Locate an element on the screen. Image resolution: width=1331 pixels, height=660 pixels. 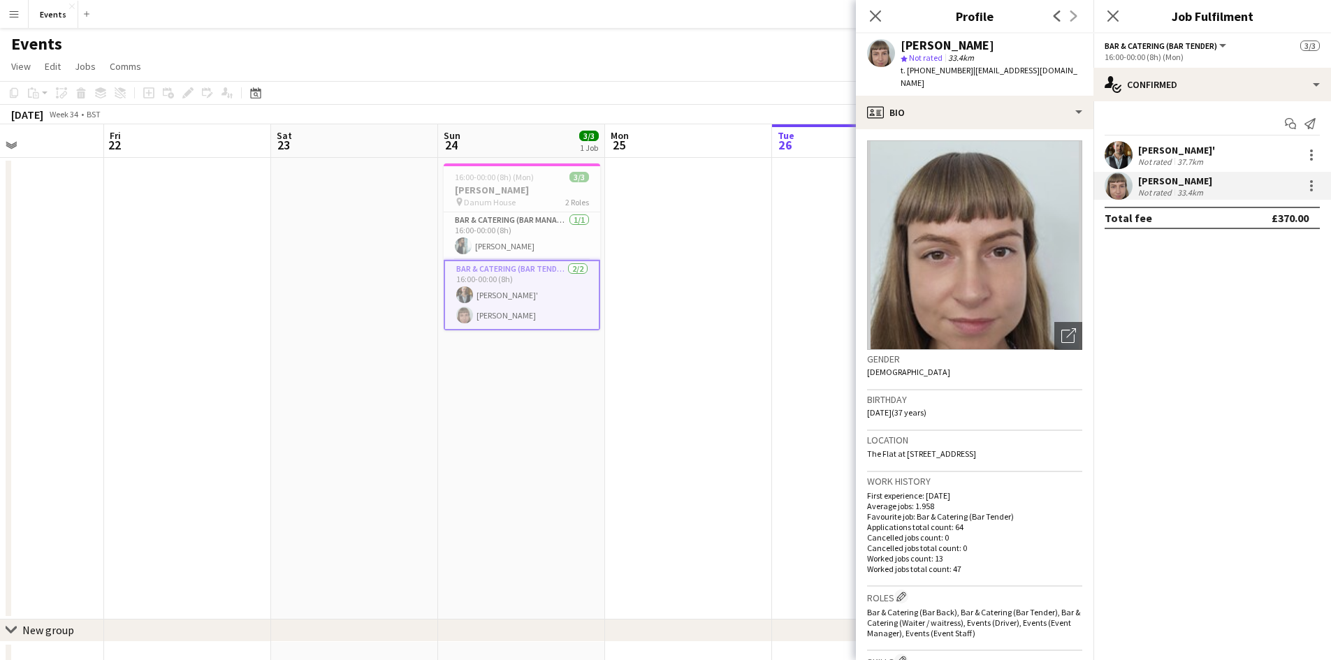
div: 37.7km is located at coordinates (1190, 161).